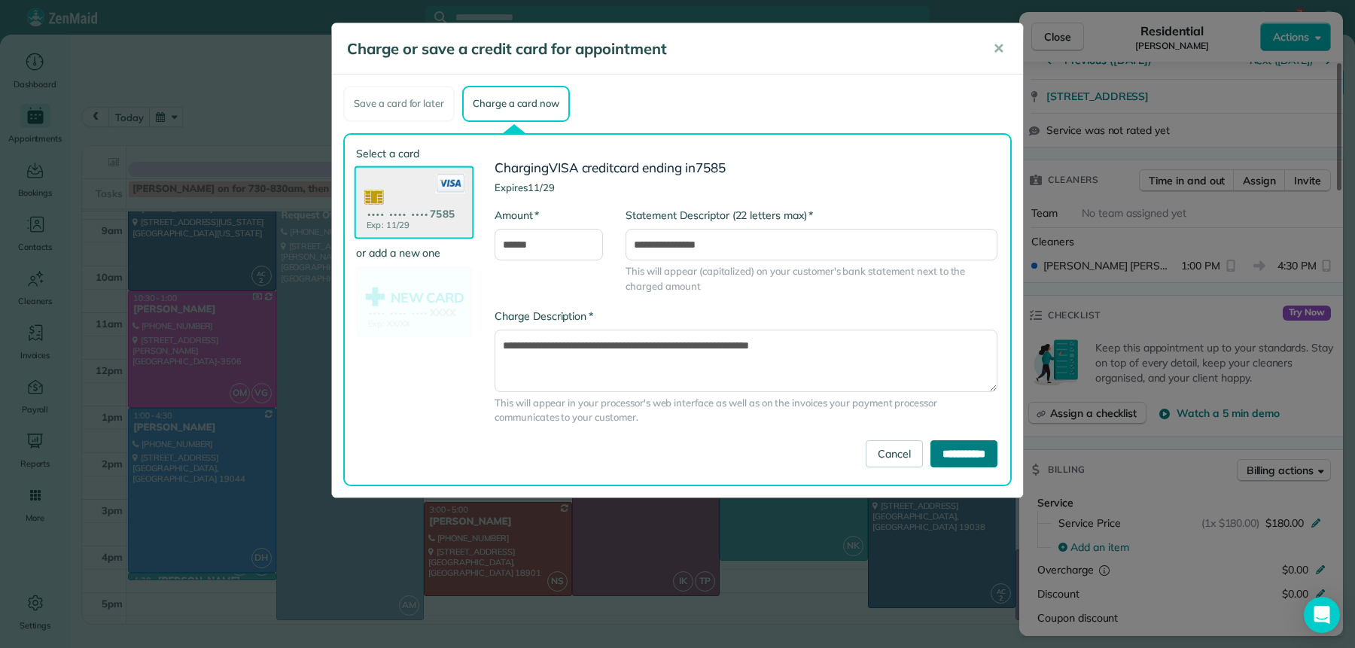 The image size is (1355, 648). I want to click on label: or add a new one, so click(414, 253).